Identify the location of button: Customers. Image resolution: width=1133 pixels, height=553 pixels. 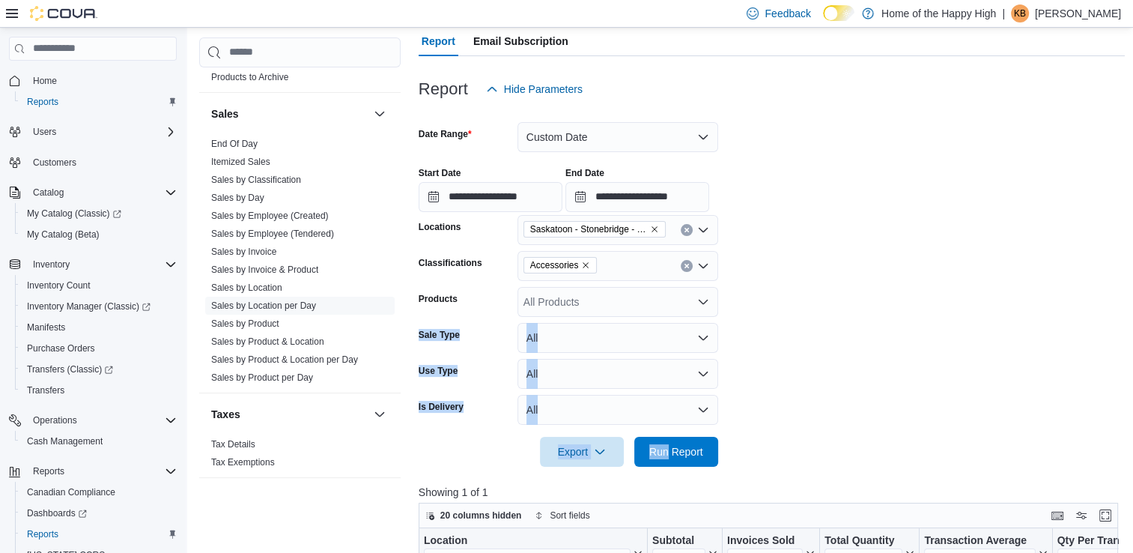
(93, 162).